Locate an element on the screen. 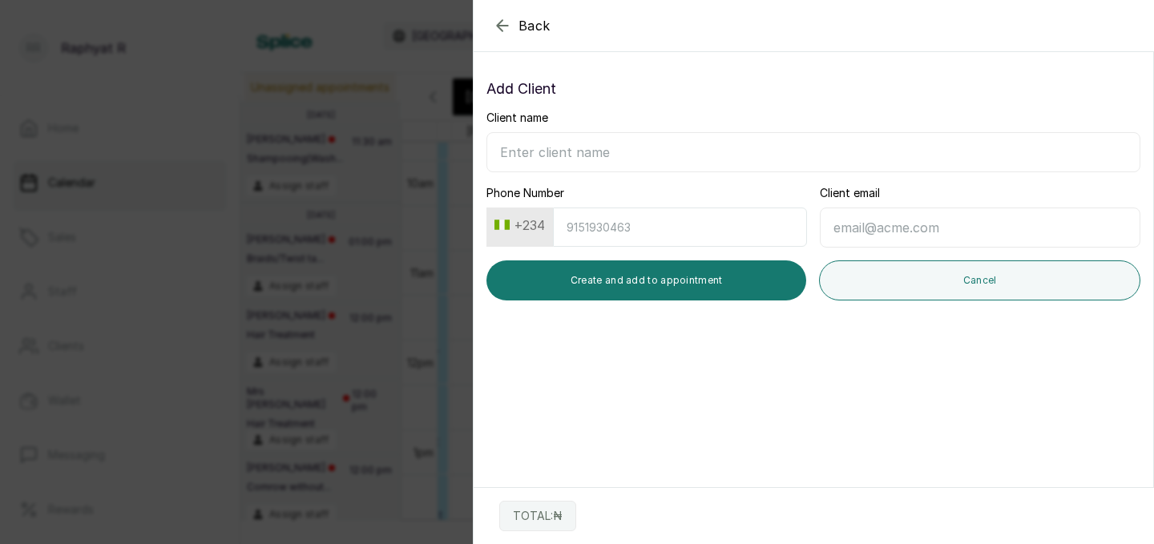  label: Phone Number is located at coordinates (525, 193).